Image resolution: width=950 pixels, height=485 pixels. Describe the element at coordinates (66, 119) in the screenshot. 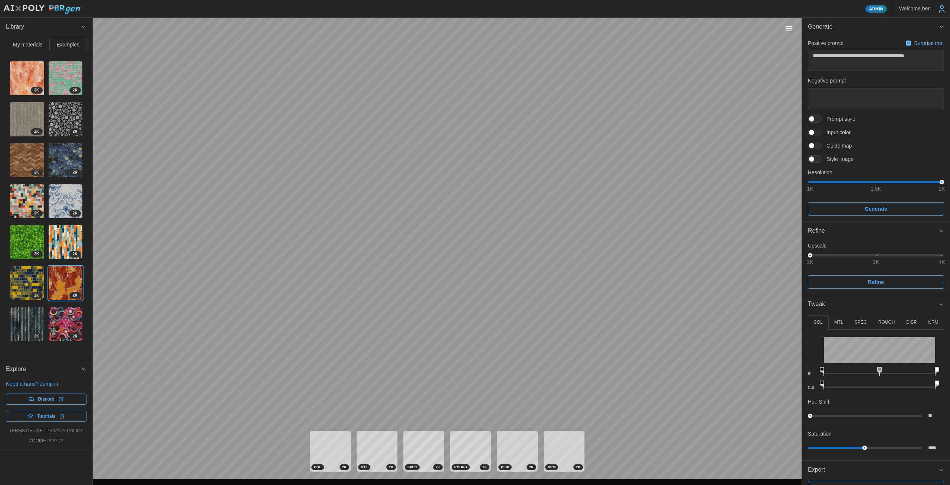

I see `img: rHikvvBoB3BgiCY53ZRV` at that location.